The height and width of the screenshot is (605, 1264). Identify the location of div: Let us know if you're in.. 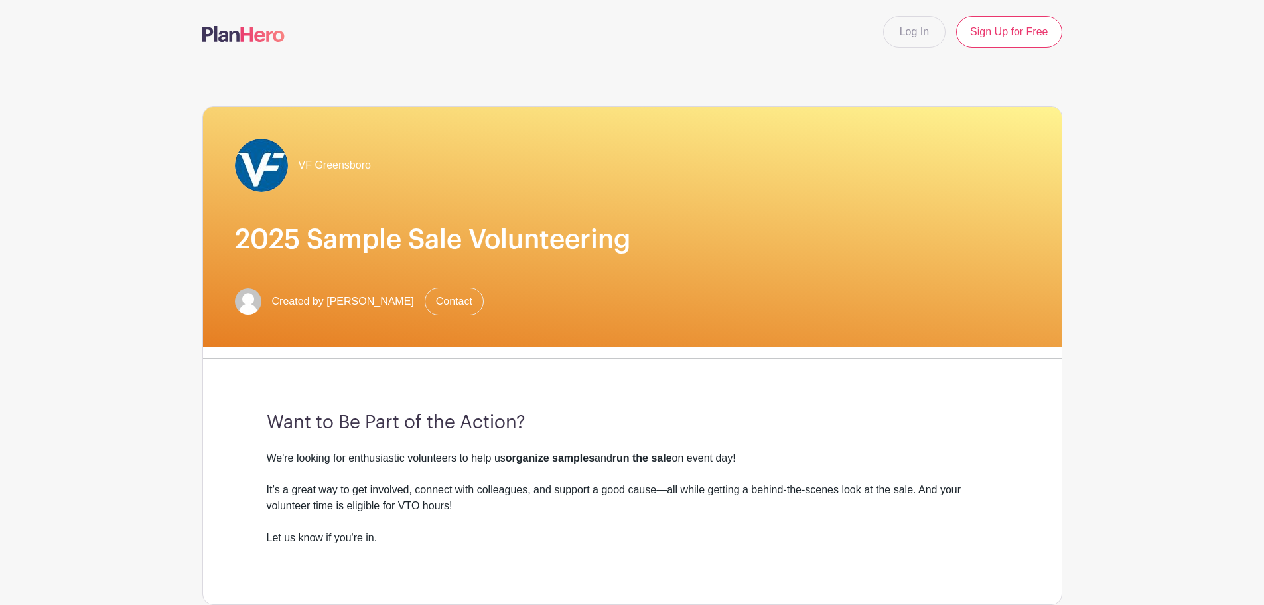
(633, 546).